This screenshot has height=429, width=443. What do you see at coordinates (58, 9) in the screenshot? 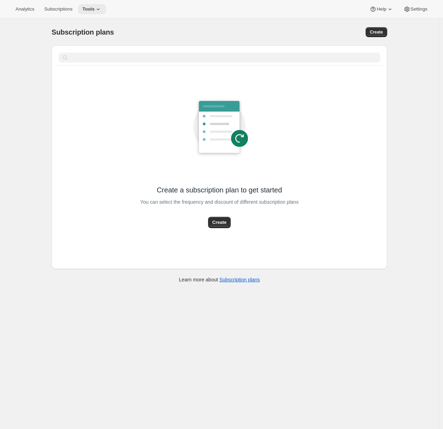
I see `span: Subscriptions` at bounding box center [58, 9].